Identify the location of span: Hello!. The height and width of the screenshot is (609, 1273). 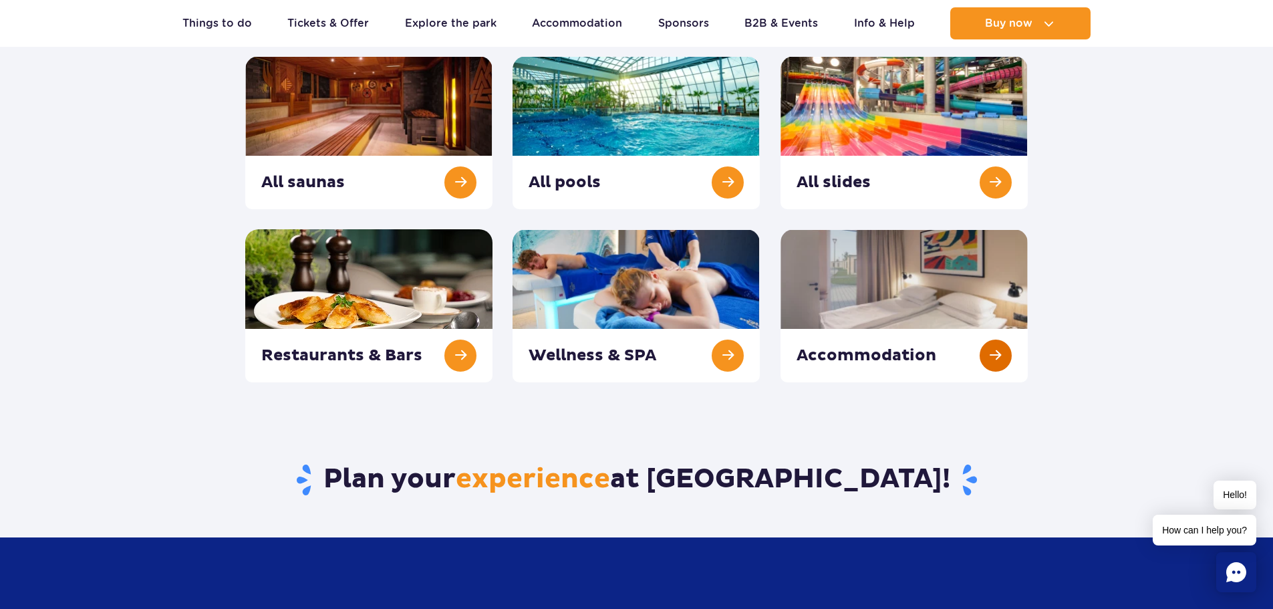
(1235, 495).